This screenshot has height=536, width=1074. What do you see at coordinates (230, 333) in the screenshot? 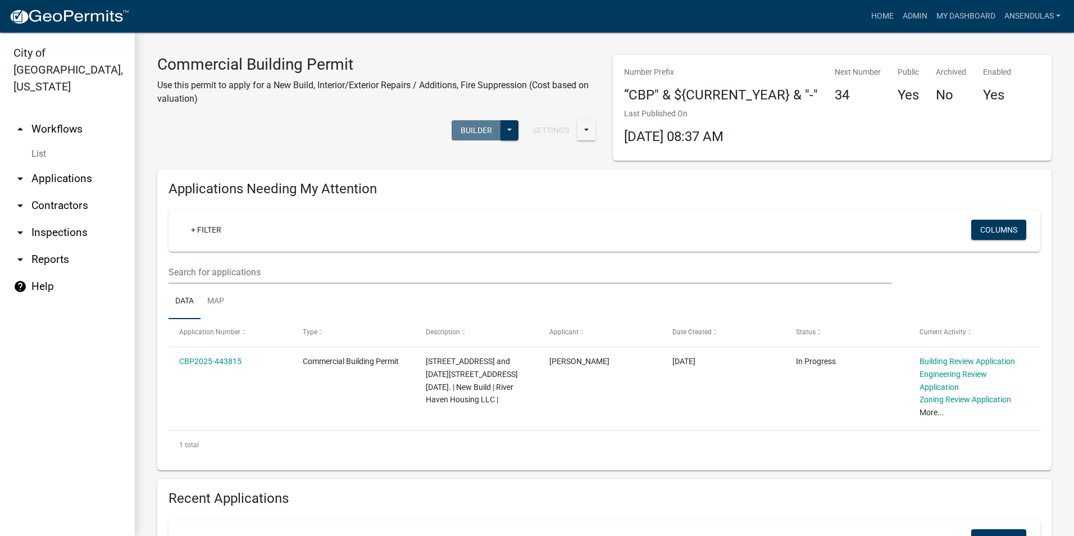
I see `datatable-header-cell: Application Number` at bounding box center [230, 333].